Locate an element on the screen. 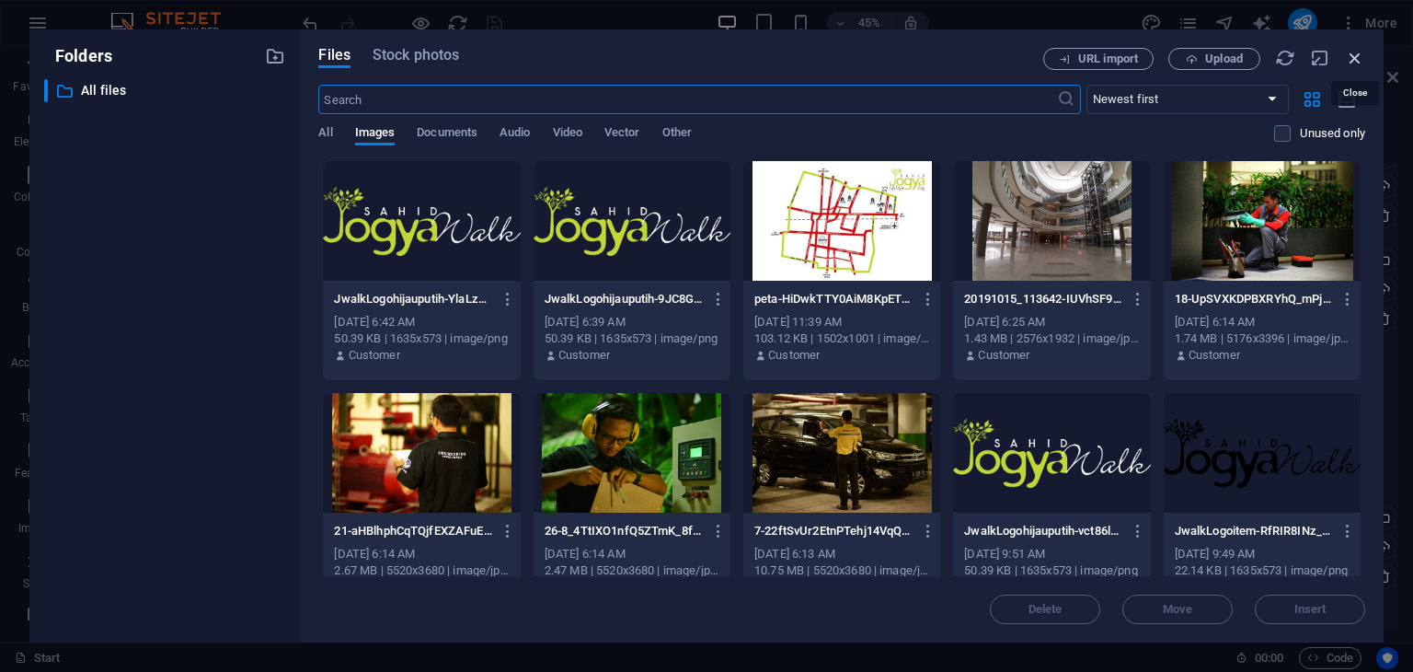 The height and width of the screenshot is (672, 1413). p: 26-8_4TtIXO1nfQ5ZTmK_8fAA.JPG is located at coordinates (624, 531).